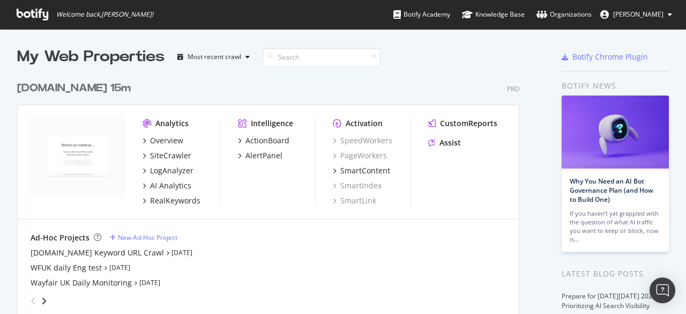 The height and width of the screenshot is (314, 686). I want to click on a: SpeedWorkers, so click(363, 141).